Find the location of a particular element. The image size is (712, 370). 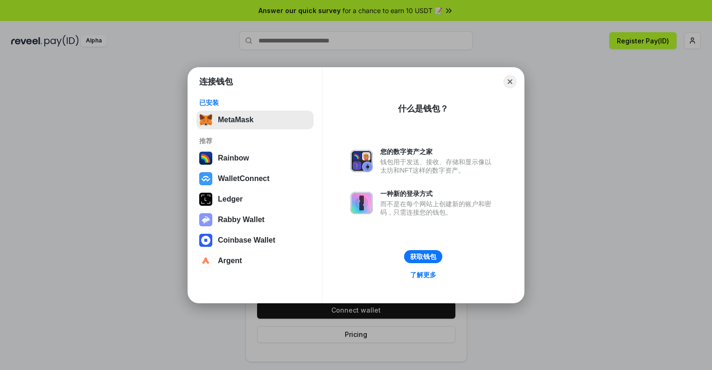

div: WalletConnect is located at coordinates (244, 179).